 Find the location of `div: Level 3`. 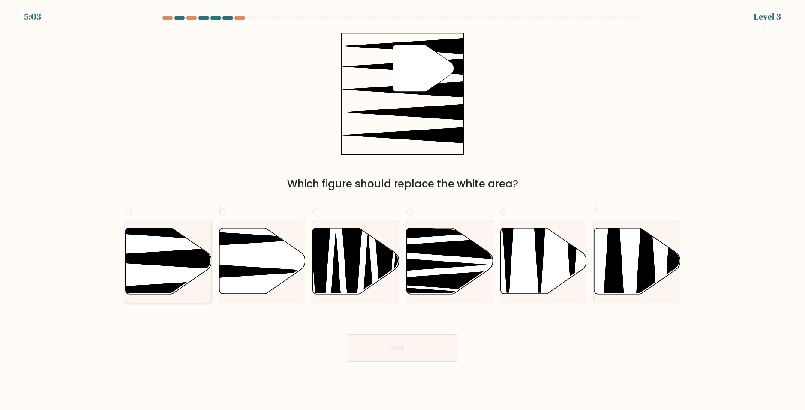

div: Level 3 is located at coordinates (767, 17).